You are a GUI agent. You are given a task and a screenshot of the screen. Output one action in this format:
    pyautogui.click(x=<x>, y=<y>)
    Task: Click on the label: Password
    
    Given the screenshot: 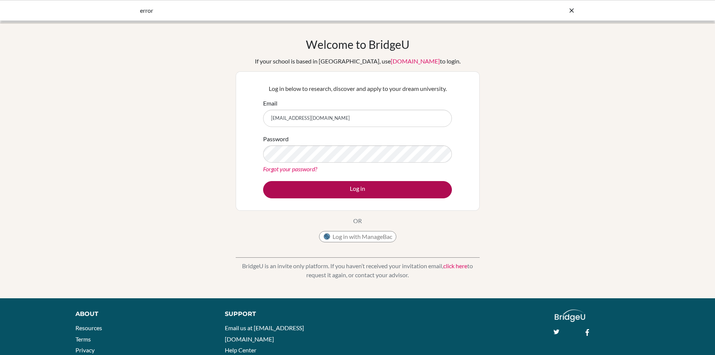 What is the action you would take?
    pyautogui.click(x=276, y=139)
    